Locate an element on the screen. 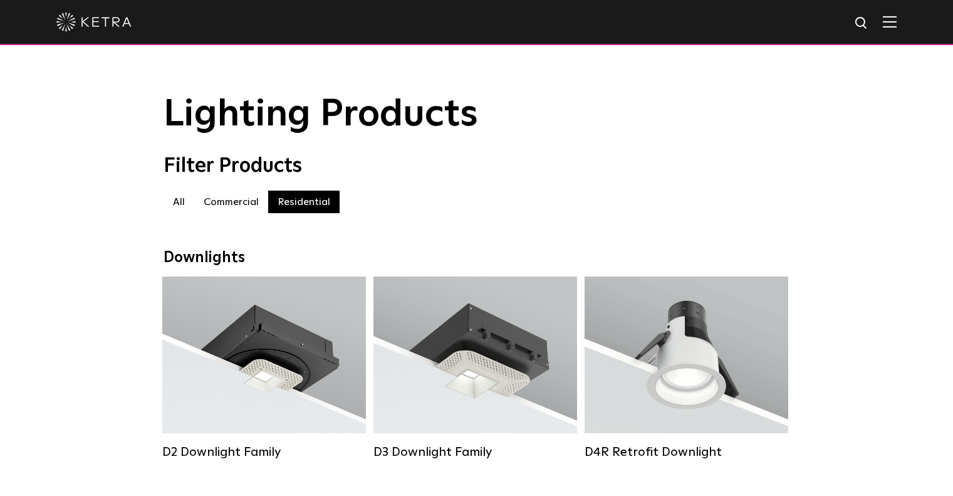 The height and width of the screenshot is (496, 953). a: D4R Retrofit Downlight Lumen Output:800Colors:White / BlackBeam Angles:15° / 25° / 40° / 60°Watta... is located at coordinates (686, 368).